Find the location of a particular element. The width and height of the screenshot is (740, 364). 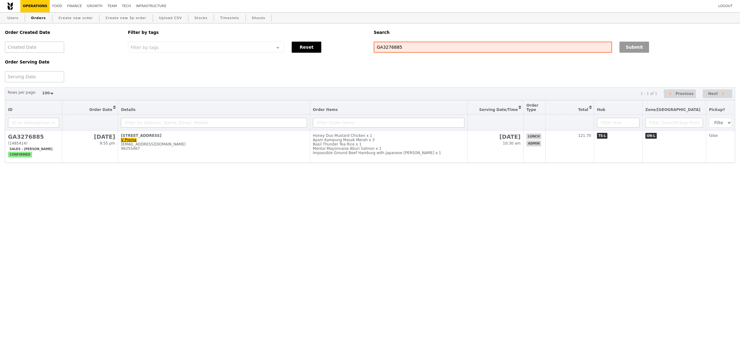

h5: Order Created Date is located at coordinates (63, 32).